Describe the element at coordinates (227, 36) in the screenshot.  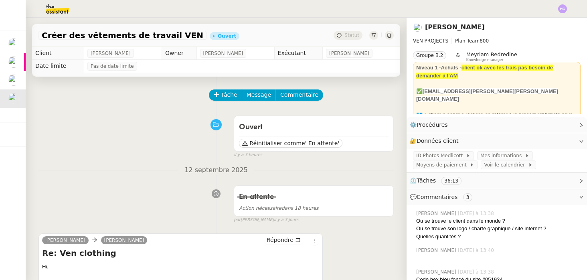
I see `div: Ouvert` at that location.